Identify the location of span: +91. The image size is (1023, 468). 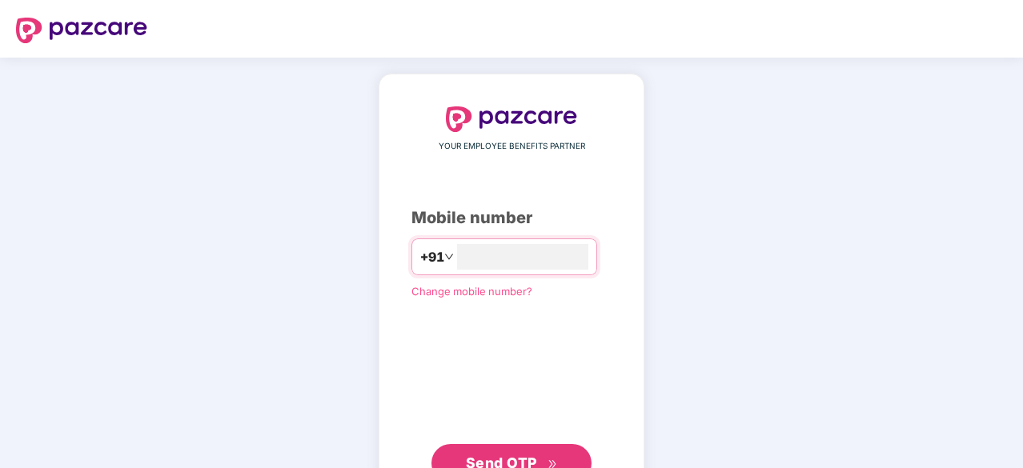
(432, 257).